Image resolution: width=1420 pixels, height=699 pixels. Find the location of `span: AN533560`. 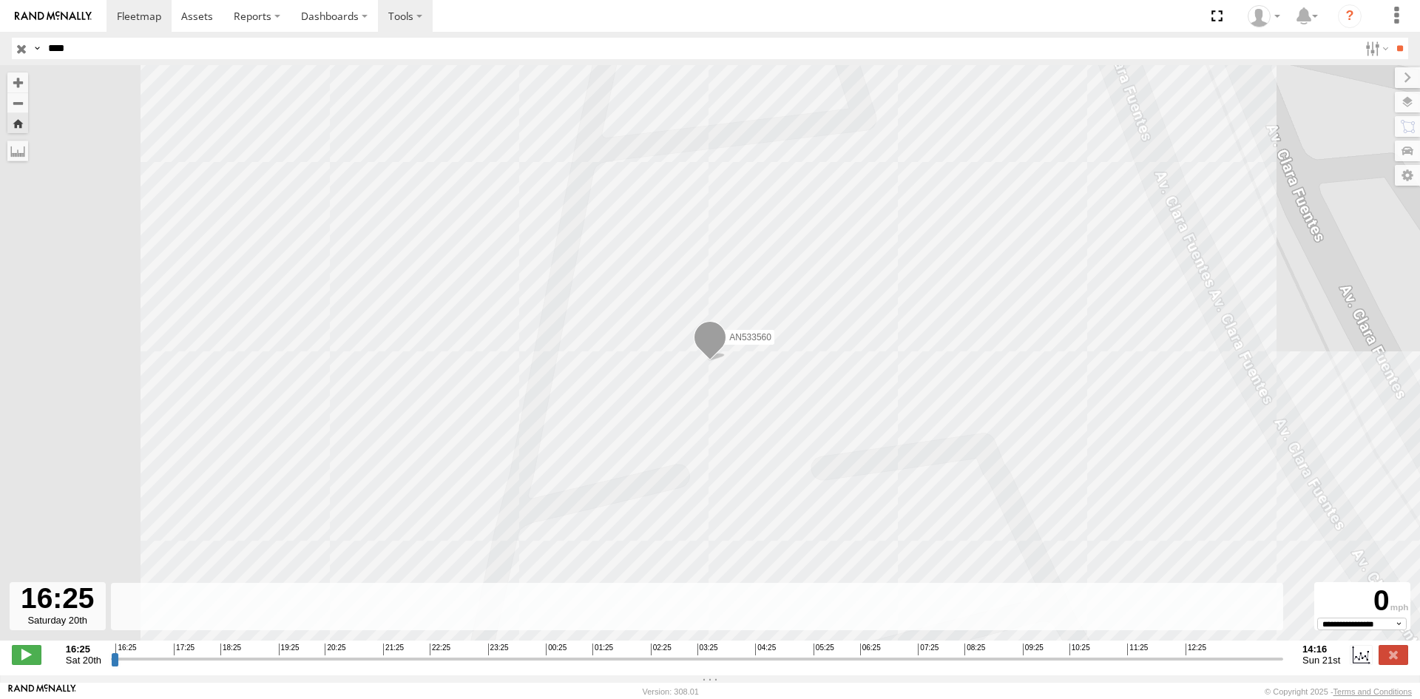

span: AN533560 is located at coordinates (750, 337).